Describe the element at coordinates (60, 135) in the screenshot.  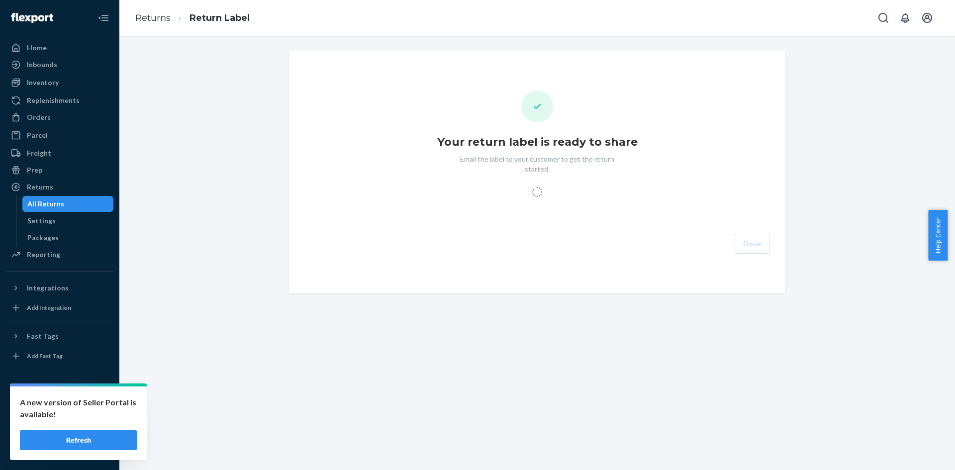
I see `a: Parcel` at that location.